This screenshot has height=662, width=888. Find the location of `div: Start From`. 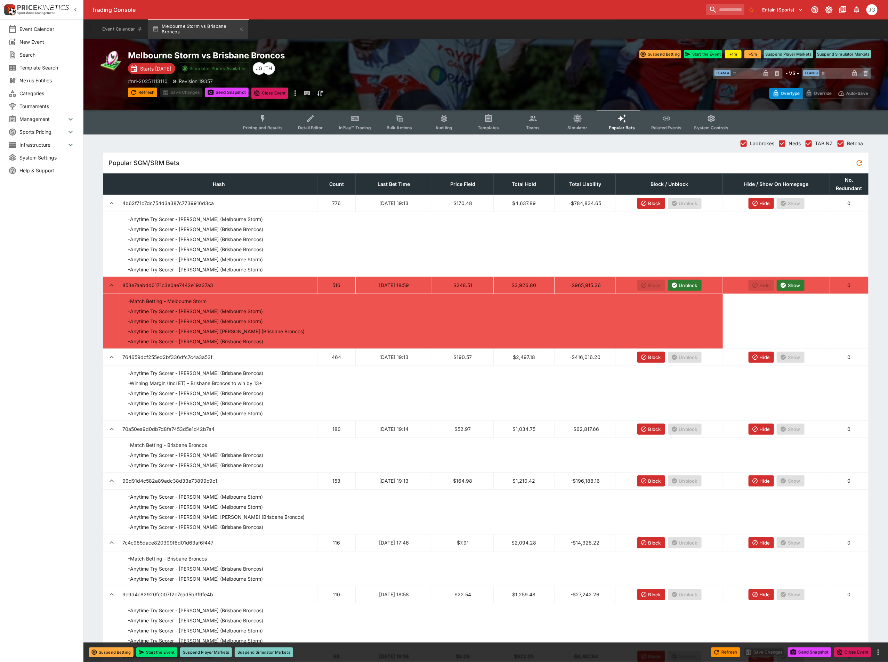

div: Start From is located at coordinates (820, 93).